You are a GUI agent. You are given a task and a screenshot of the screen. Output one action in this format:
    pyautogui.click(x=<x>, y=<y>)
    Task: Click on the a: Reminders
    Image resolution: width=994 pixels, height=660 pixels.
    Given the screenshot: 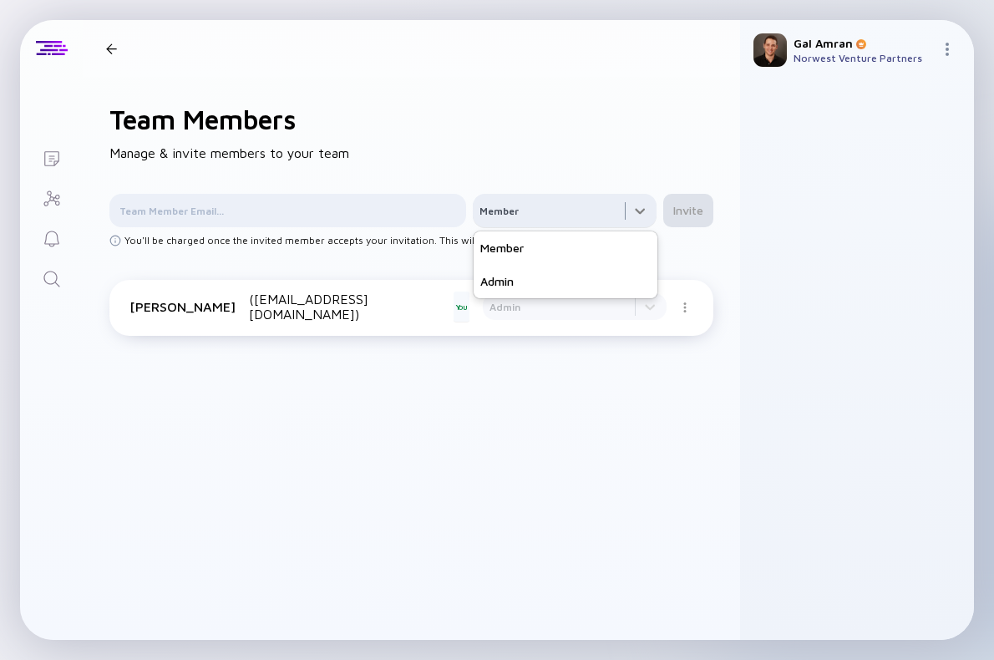 What is the action you would take?
    pyautogui.click(x=51, y=237)
    